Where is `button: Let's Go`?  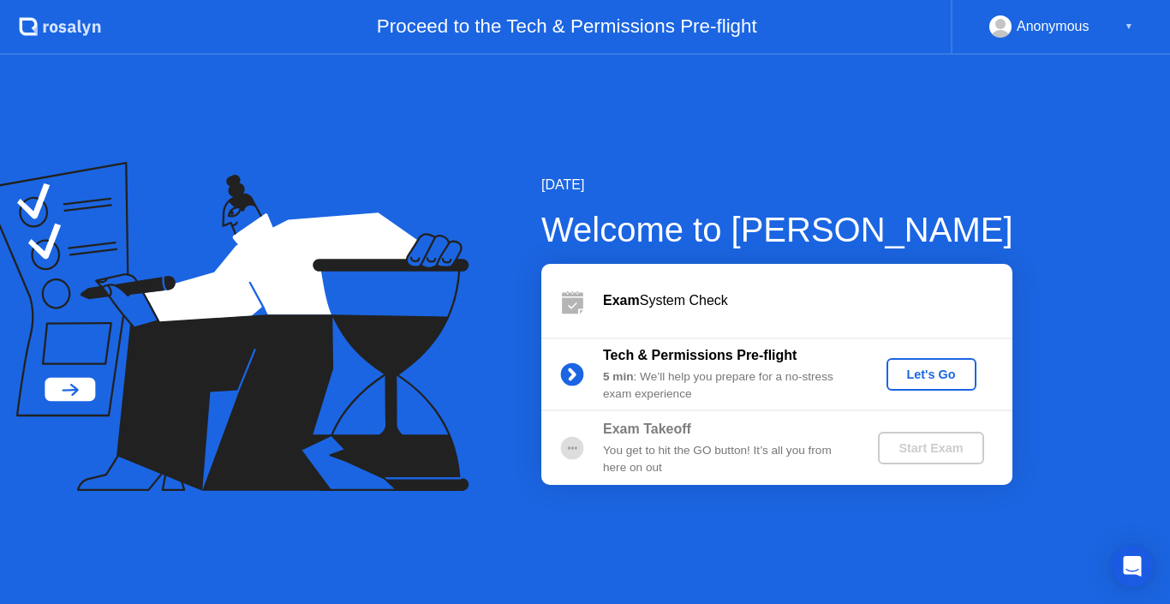
button: Let's Go is located at coordinates (931, 374).